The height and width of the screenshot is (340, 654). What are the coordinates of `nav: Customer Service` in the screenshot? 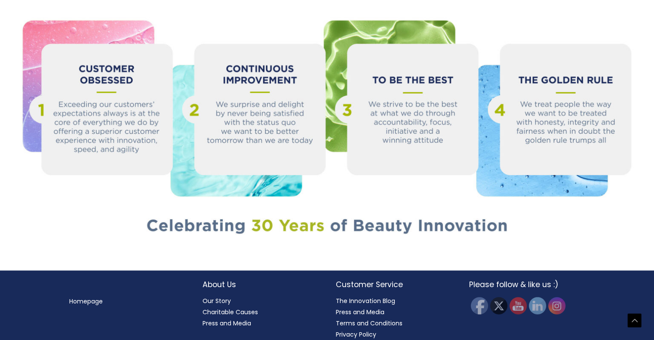 It's located at (394, 318).